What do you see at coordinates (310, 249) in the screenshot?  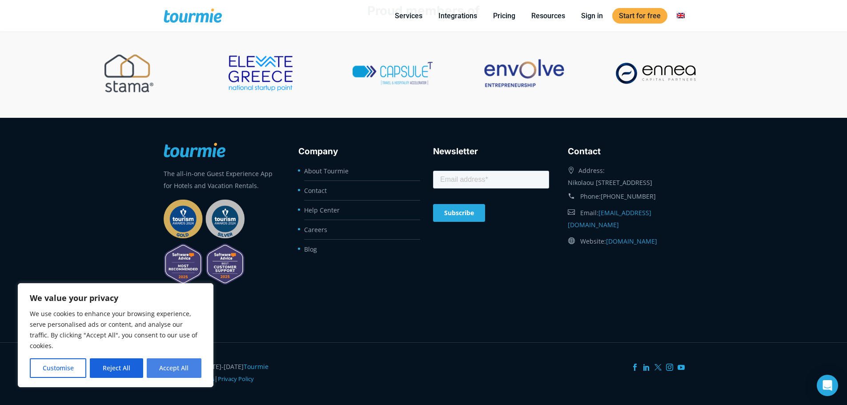 I see `a: Blog` at bounding box center [310, 249].